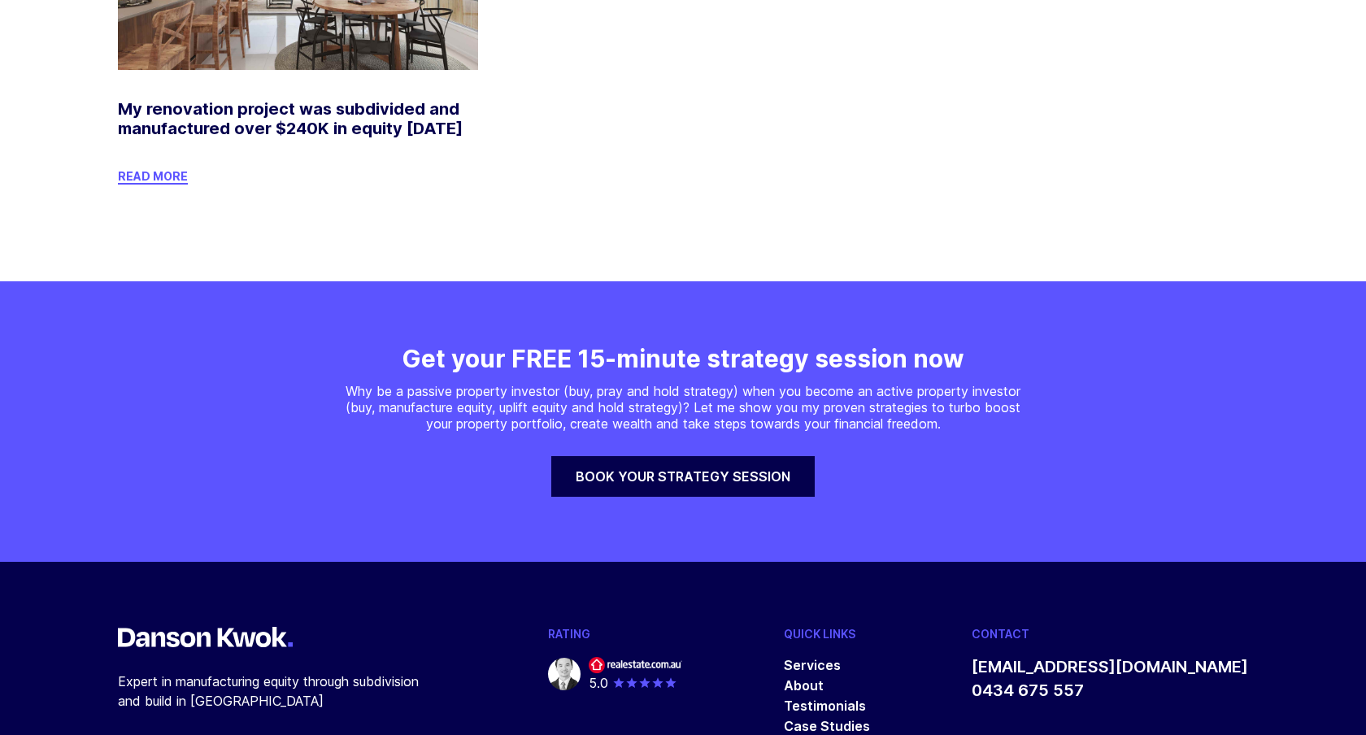 The width and height of the screenshot is (1366, 735). What do you see at coordinates (1027, 690) in the screenshot?
I see `a: 0434 675 557` at bounding box center [1027, 690].